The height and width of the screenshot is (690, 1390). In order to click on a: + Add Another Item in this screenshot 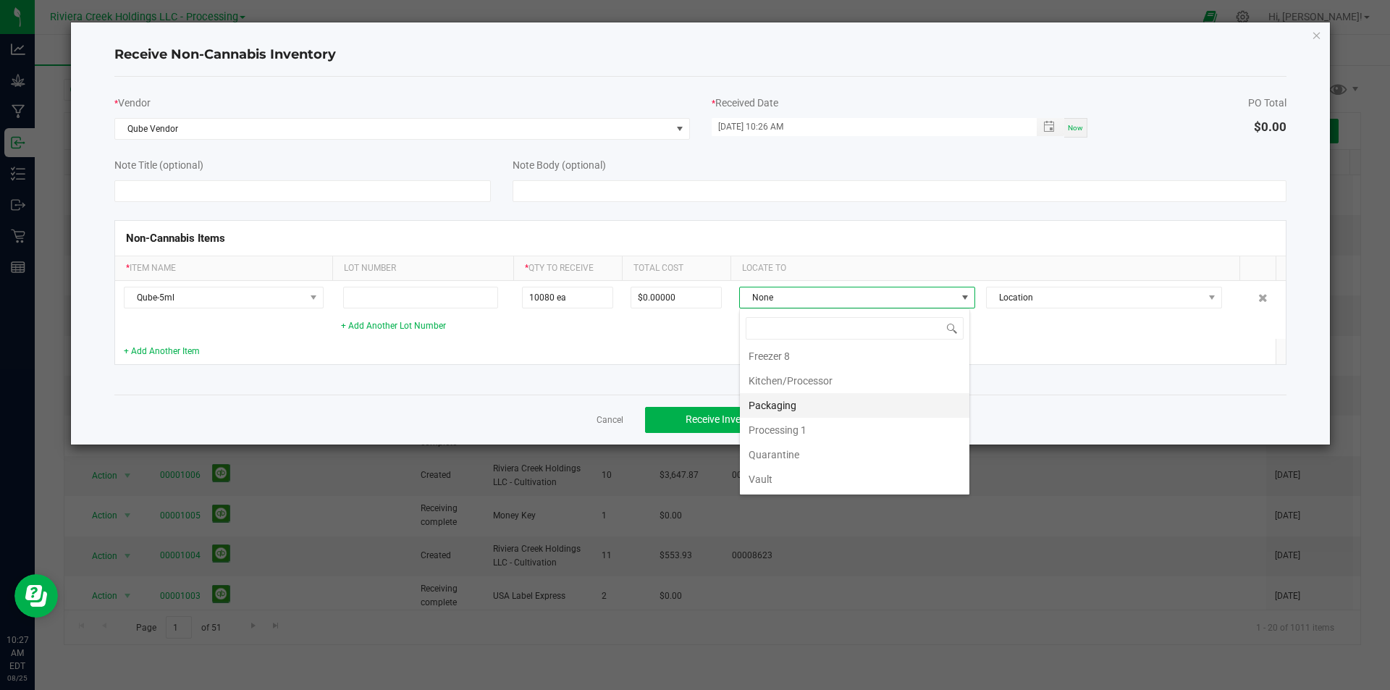, I will do `click(161, 351)`.